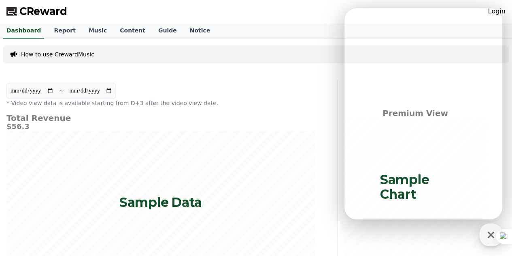  What do you see at coordinates (161, 118) in the screenshot?
I see `h4: Total Revenue` at bounding box center [161, 118].